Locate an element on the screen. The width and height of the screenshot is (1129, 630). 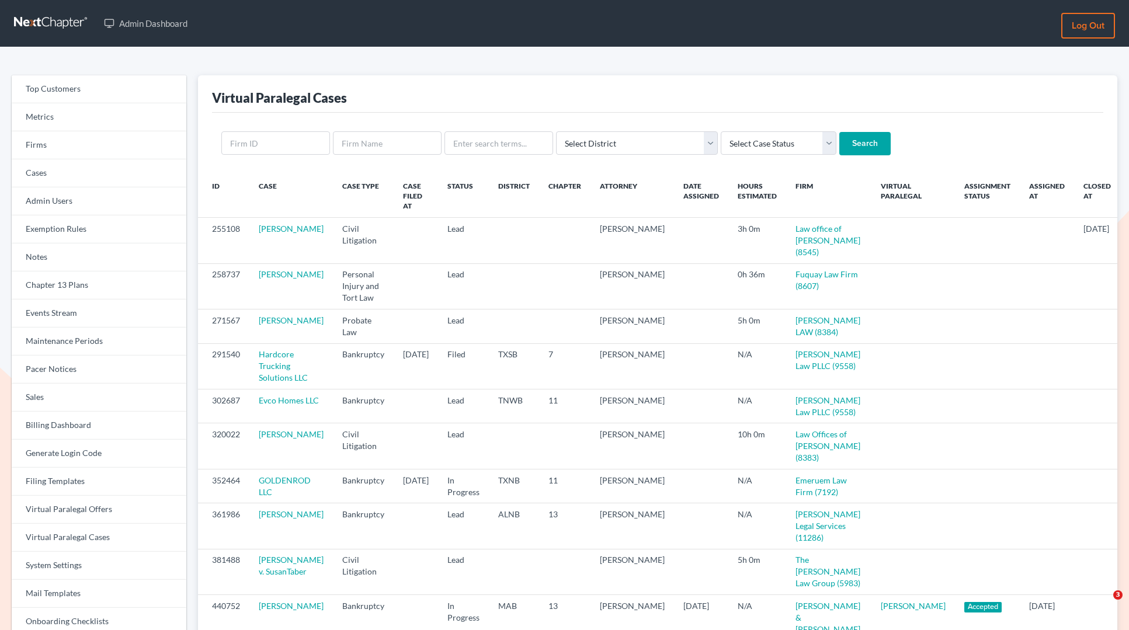
th: Case Type is located at coordinates (363, 196).